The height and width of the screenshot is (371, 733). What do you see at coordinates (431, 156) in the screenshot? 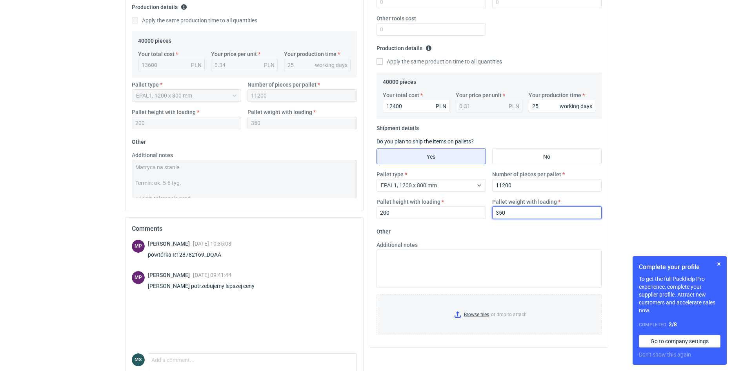
I see `label: Yes` at bounding box center [431, 156].